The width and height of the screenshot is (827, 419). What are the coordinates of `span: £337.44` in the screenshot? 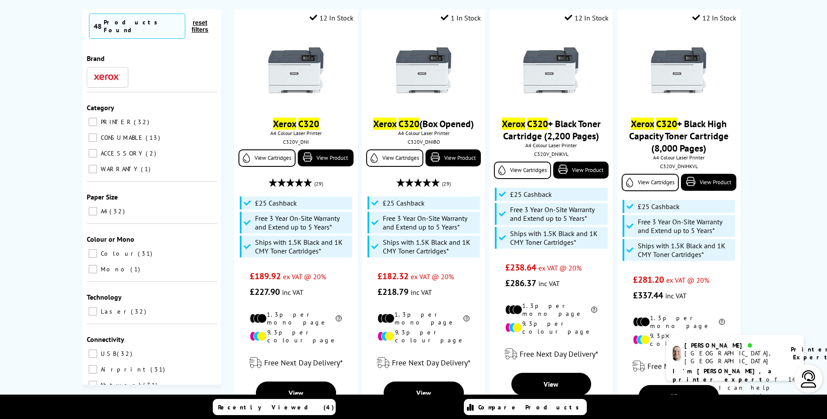 It's located at (648, 295).